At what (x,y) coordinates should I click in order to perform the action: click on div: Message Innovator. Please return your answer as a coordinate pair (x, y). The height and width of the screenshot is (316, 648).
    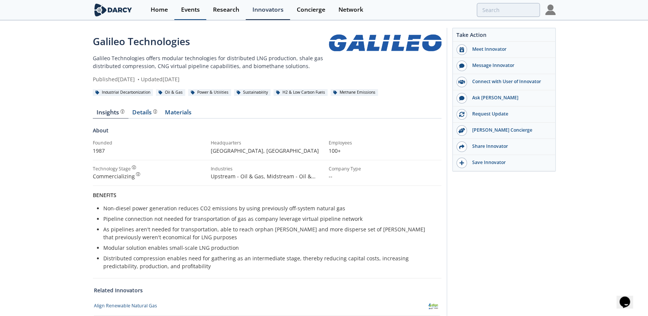
    Looking at the image, I should click on (509, 65).